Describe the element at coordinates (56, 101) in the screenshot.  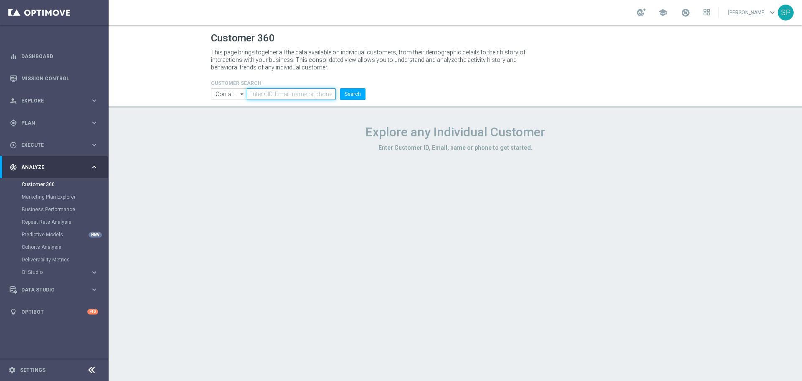
I see `span: Explore` at that location.